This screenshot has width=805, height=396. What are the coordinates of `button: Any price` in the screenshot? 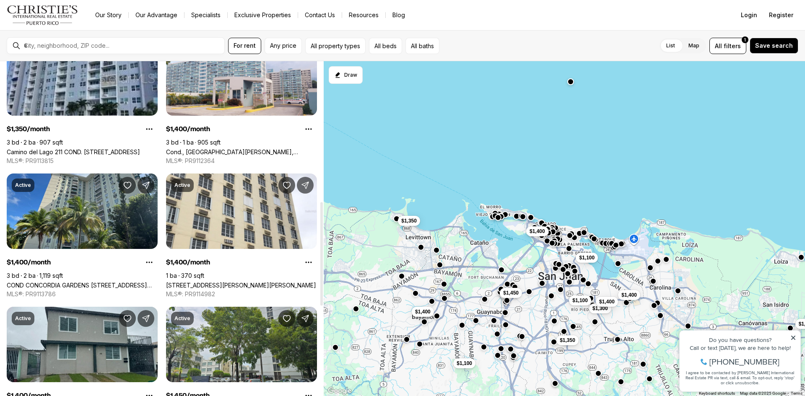 It's located at (283, 46).